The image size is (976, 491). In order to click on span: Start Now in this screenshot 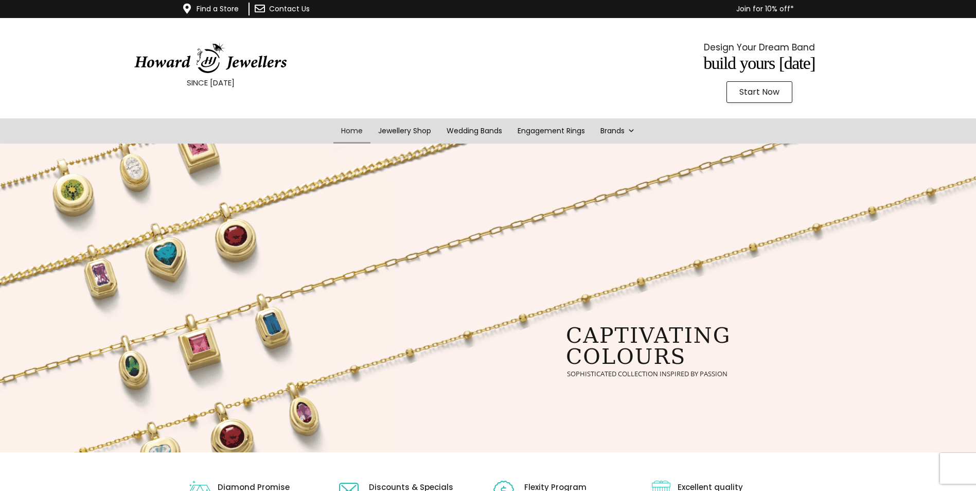, I will do `click(760, 92)`.